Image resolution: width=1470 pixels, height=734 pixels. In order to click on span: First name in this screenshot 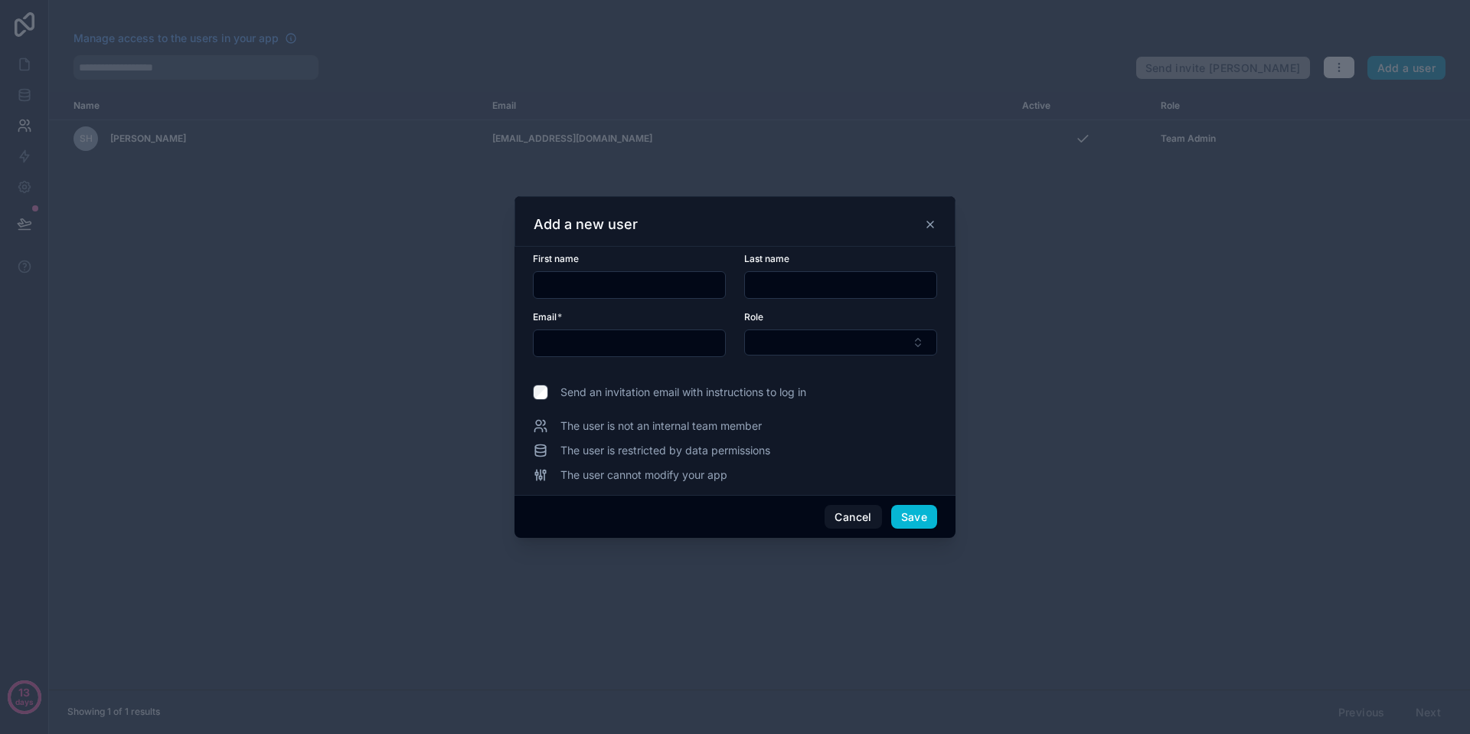, I will do `click(556, 258)`.